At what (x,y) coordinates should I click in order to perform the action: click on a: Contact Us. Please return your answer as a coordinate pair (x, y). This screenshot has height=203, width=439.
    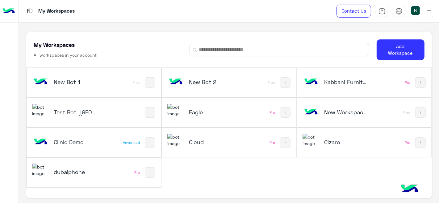
    Looking at the image, I should click on (354, 11).